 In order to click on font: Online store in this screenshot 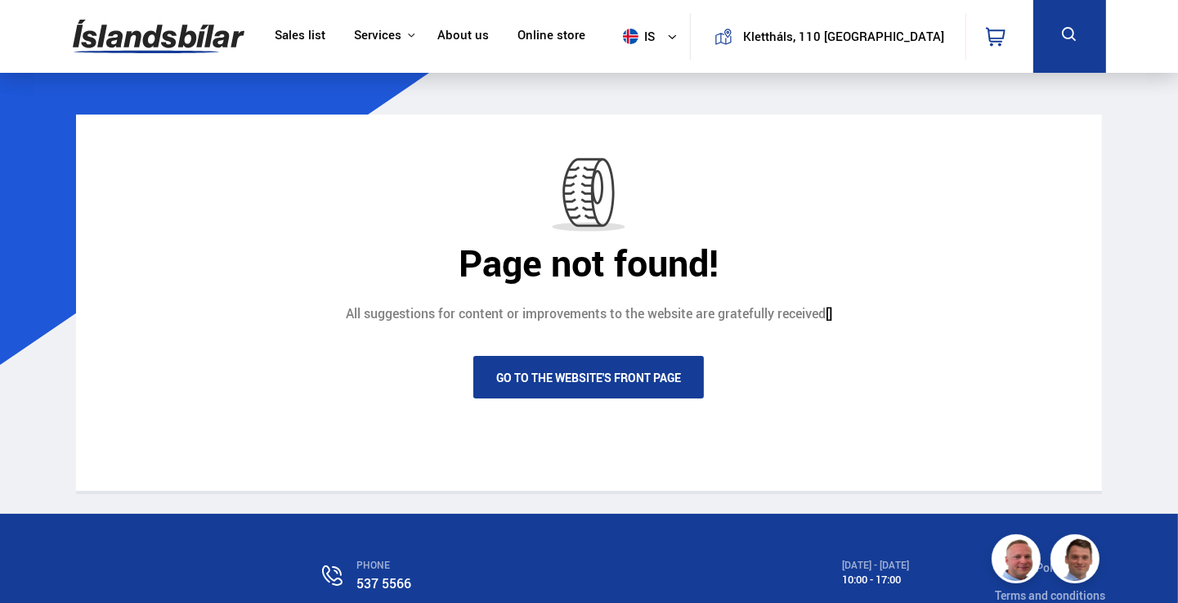, I will do `click(551, 34)`.